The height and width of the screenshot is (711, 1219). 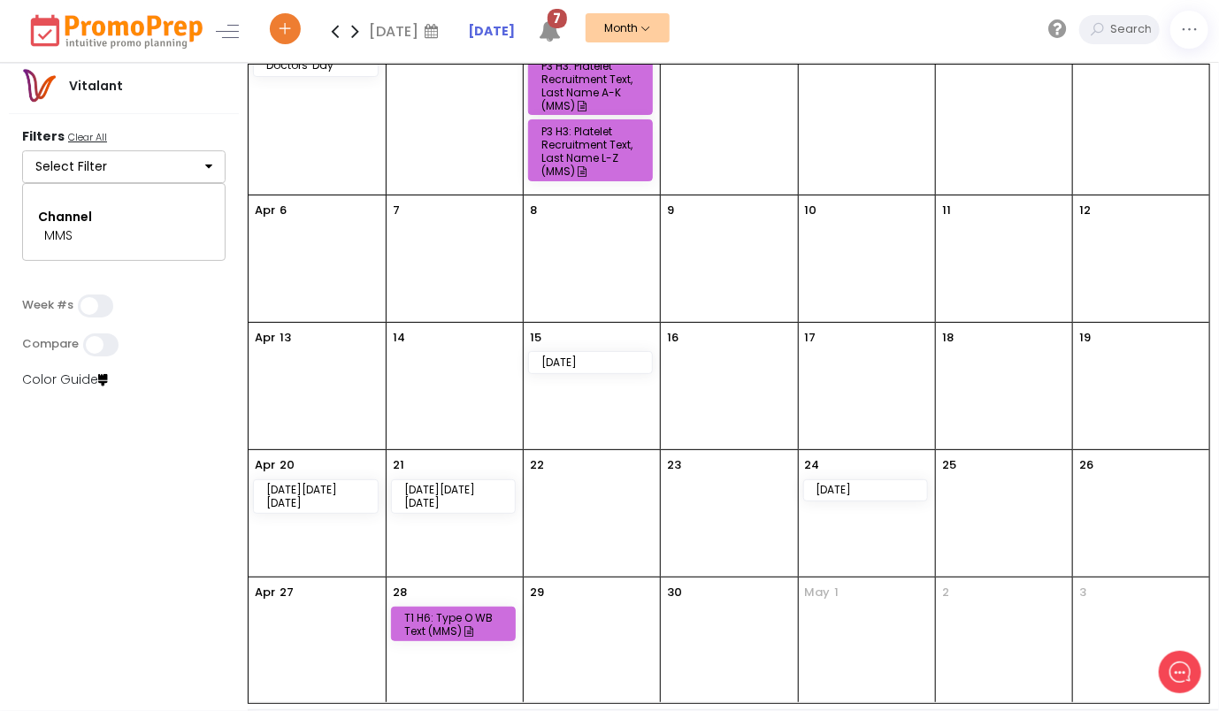 I want to click on p: 27, so click(x=287, y=593).